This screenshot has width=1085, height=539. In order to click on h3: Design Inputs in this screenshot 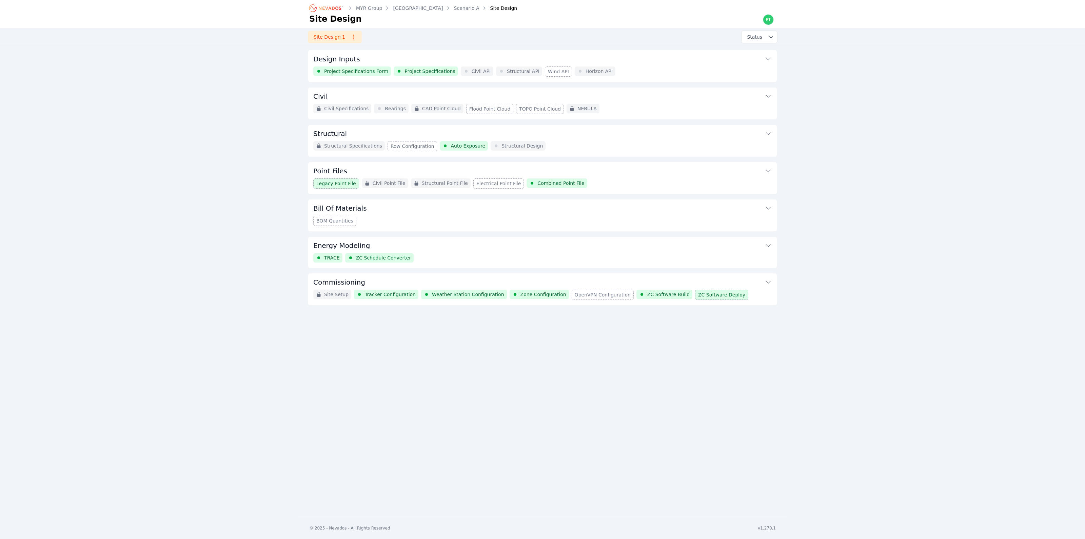, I will do `click(337, 59)`.